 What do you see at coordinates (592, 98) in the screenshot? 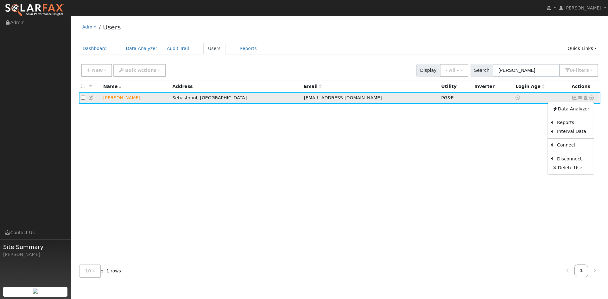
I see `a: Other actions` at bounding box center [592, 98].